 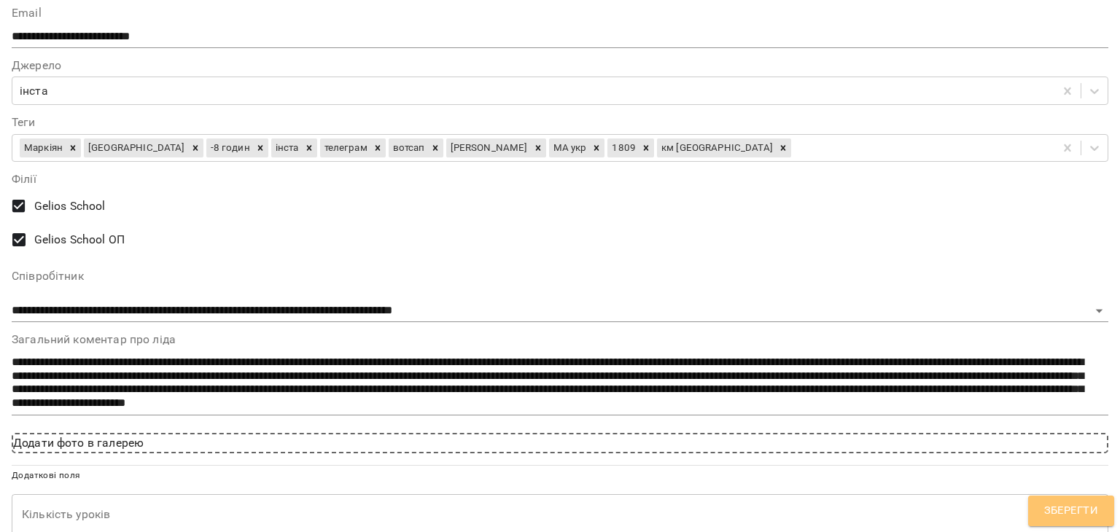 What do you see at coordinates (345, 148) in the screenshot?
I see `div: телеграм` at bounding box center [345, 148].